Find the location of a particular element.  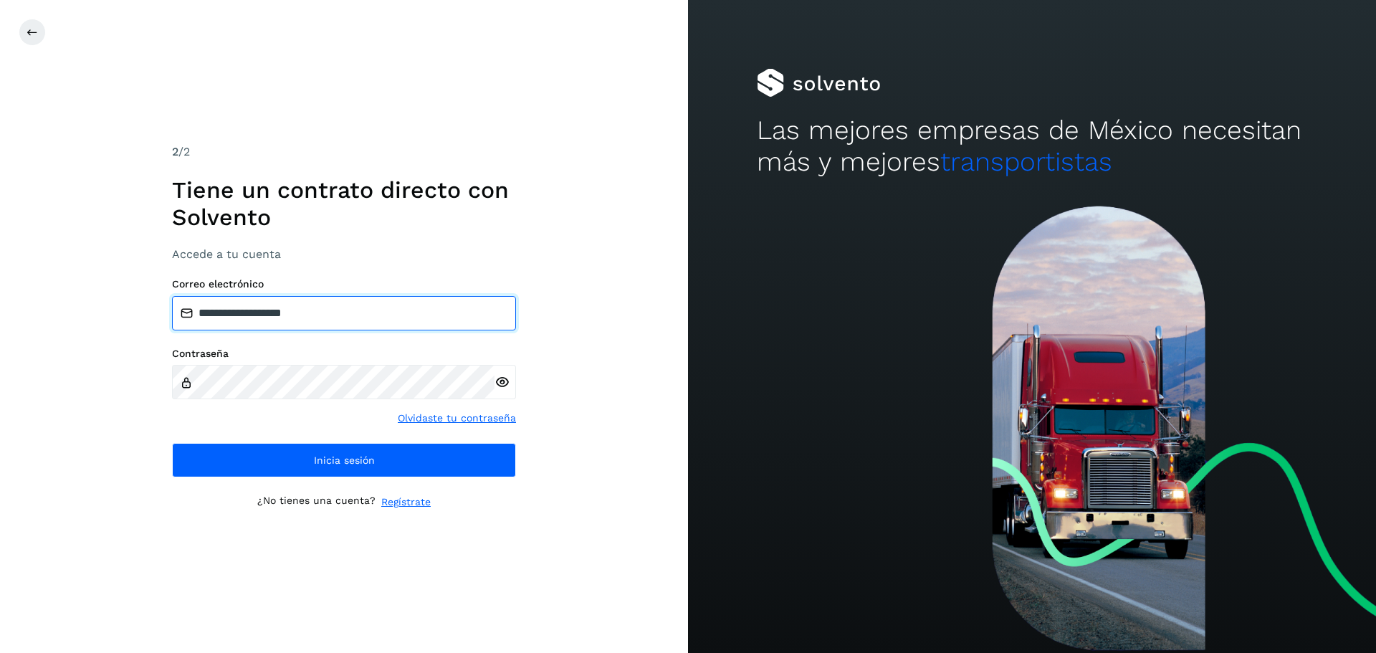

span: 2 is located at coordinates (175, 151).